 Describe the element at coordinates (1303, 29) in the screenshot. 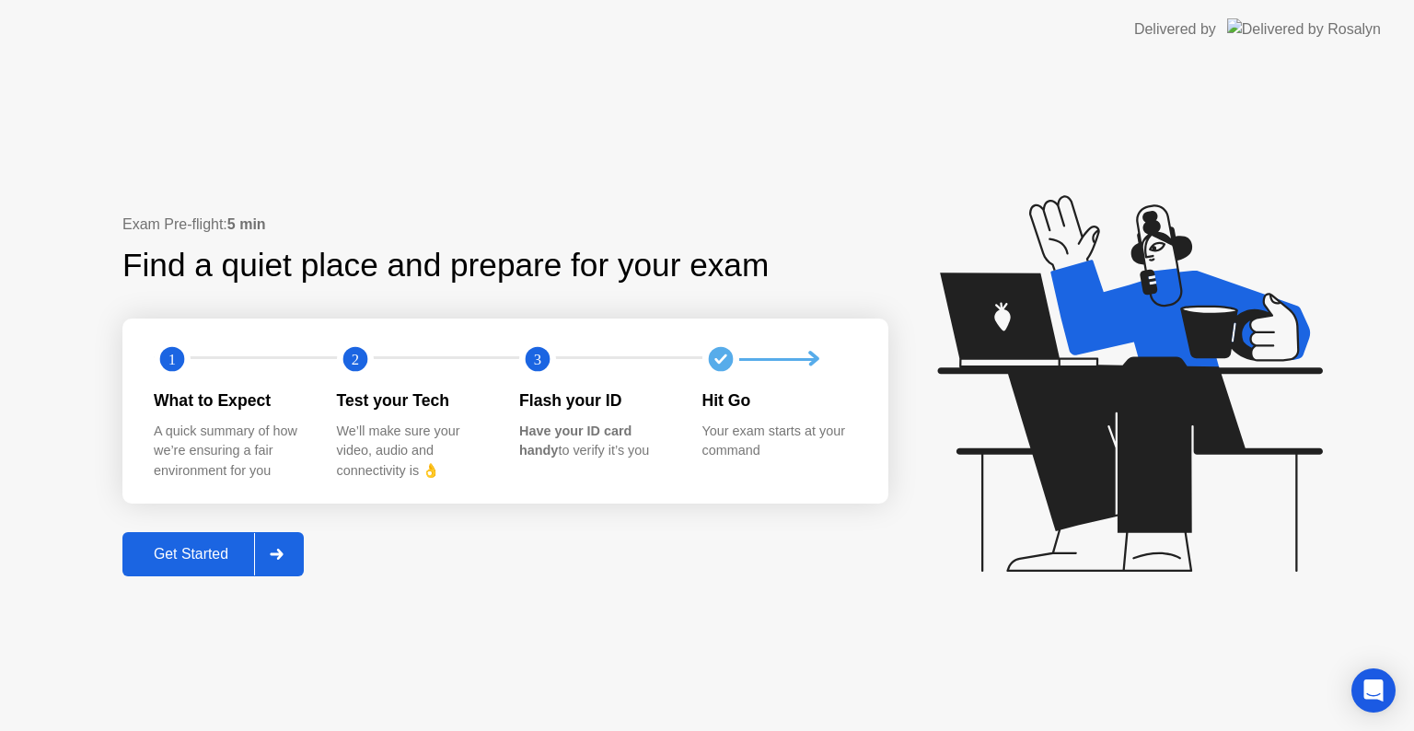

I see `img: Delivered by Rosalyn` at that location.